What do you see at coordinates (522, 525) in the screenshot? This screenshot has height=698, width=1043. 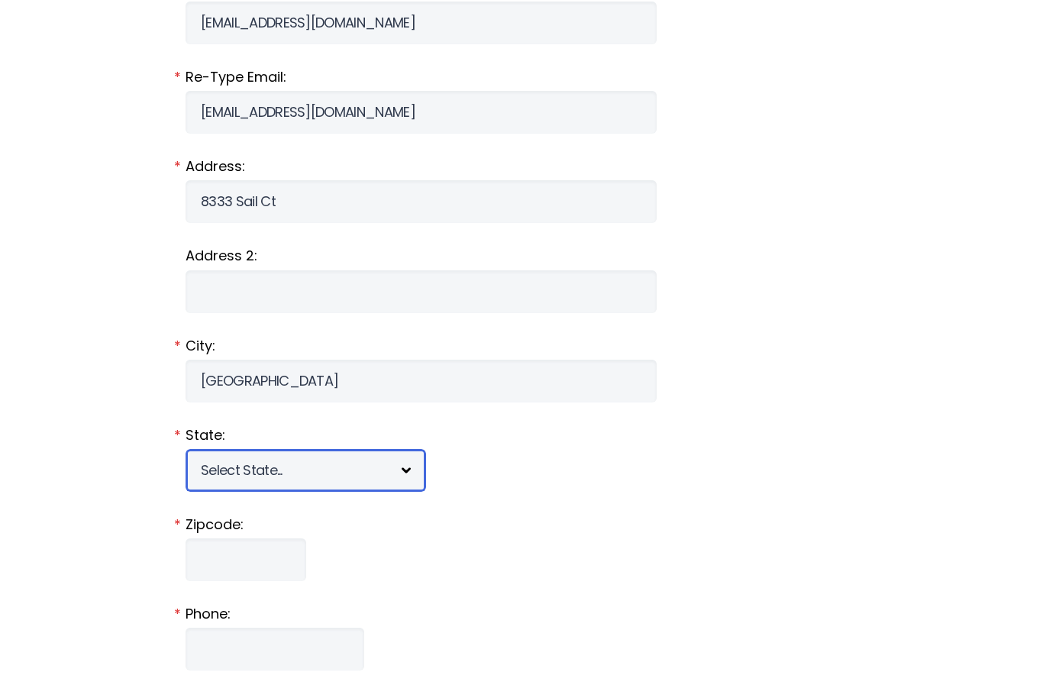 I see `label: Zipcode:` at bounding box center [522, 525].